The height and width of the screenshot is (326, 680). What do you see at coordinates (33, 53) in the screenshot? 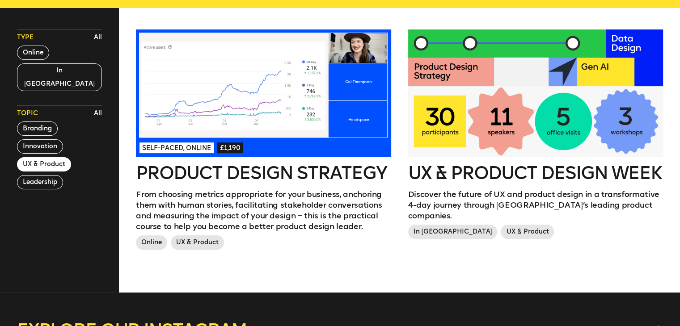
I see `button: Online` at bounding box center [33, 53].